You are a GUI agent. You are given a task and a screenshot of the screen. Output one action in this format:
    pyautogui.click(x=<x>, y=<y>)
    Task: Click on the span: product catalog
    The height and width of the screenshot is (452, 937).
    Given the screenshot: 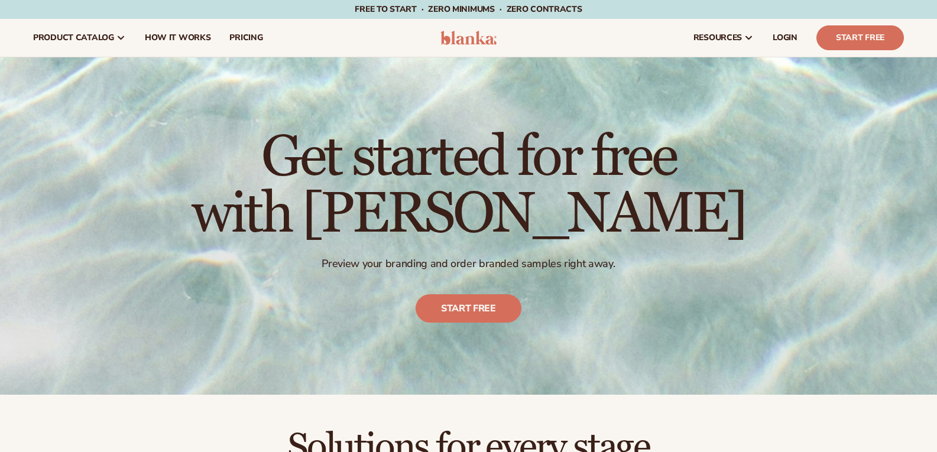 What is the action you would take?
    pyautogui.click(x=73, y=38)
    